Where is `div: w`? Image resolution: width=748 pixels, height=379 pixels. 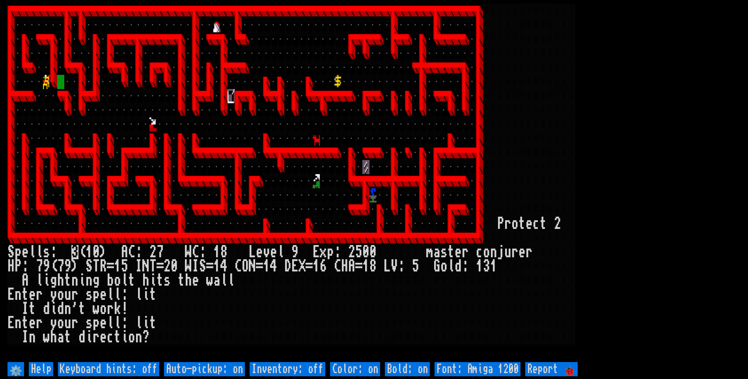 div: w is located at coordinates (210, 281).